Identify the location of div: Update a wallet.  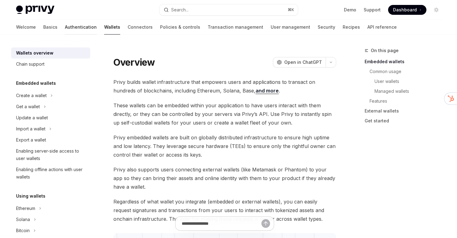
(32, 118).